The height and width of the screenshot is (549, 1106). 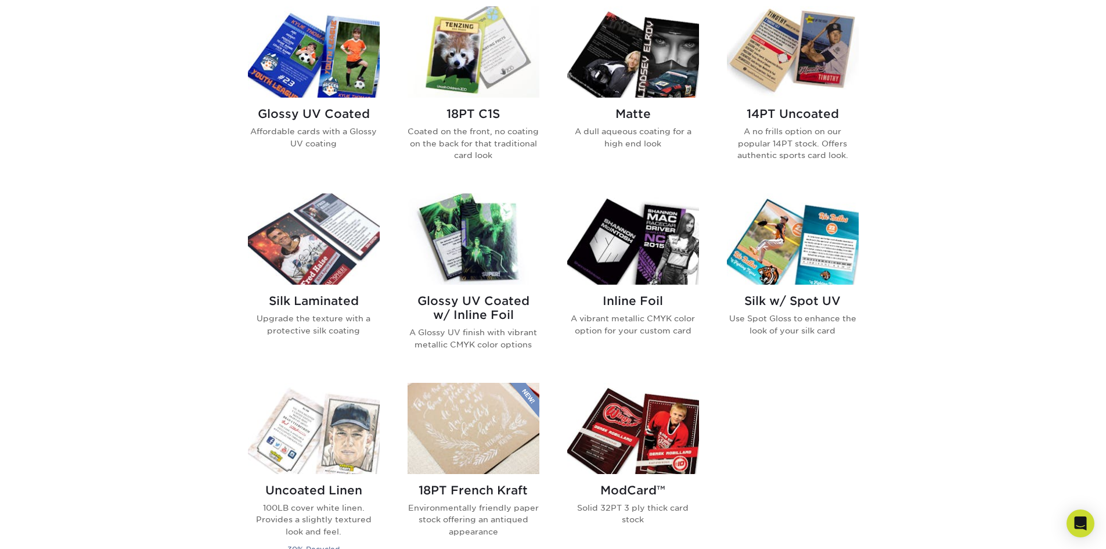 What do you see at coordinates (314, 428) in the screenshot?
I see `img: Uncoated Linen Trading Cards` at bounding box center [314, 428].